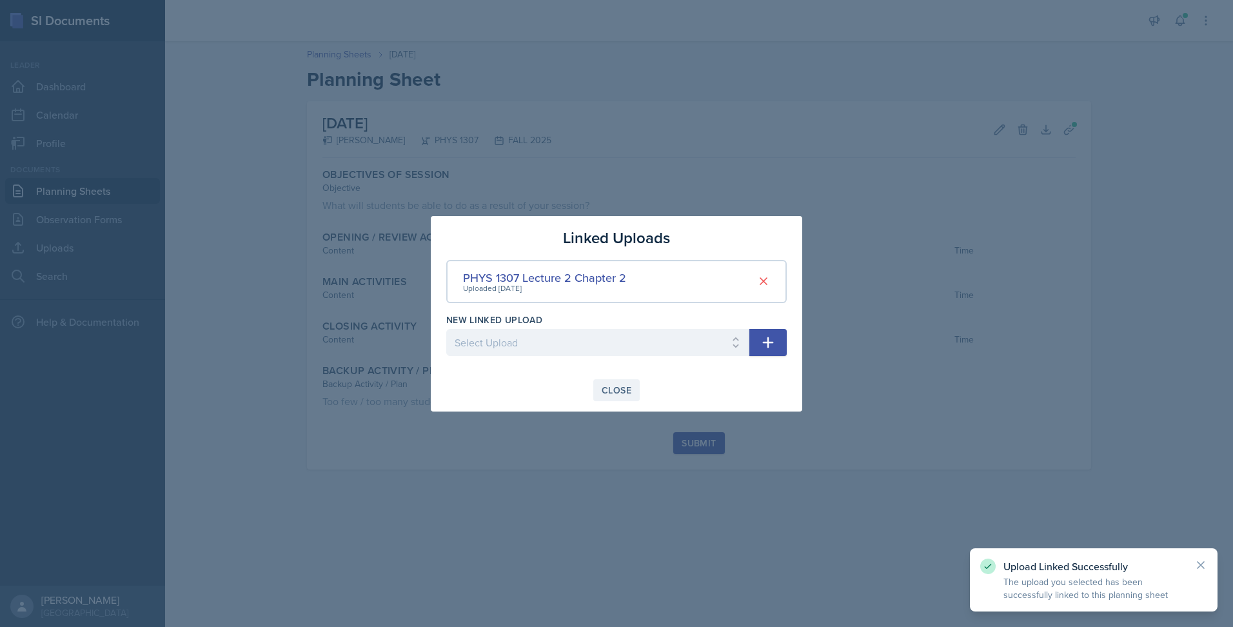 Image resolution: width=1233 pixels, height=627 pixels. What do you see at coordinates (494, 320) in the screenshot?
I see `label: New Linked Upload` at bounding box center [494, 320].